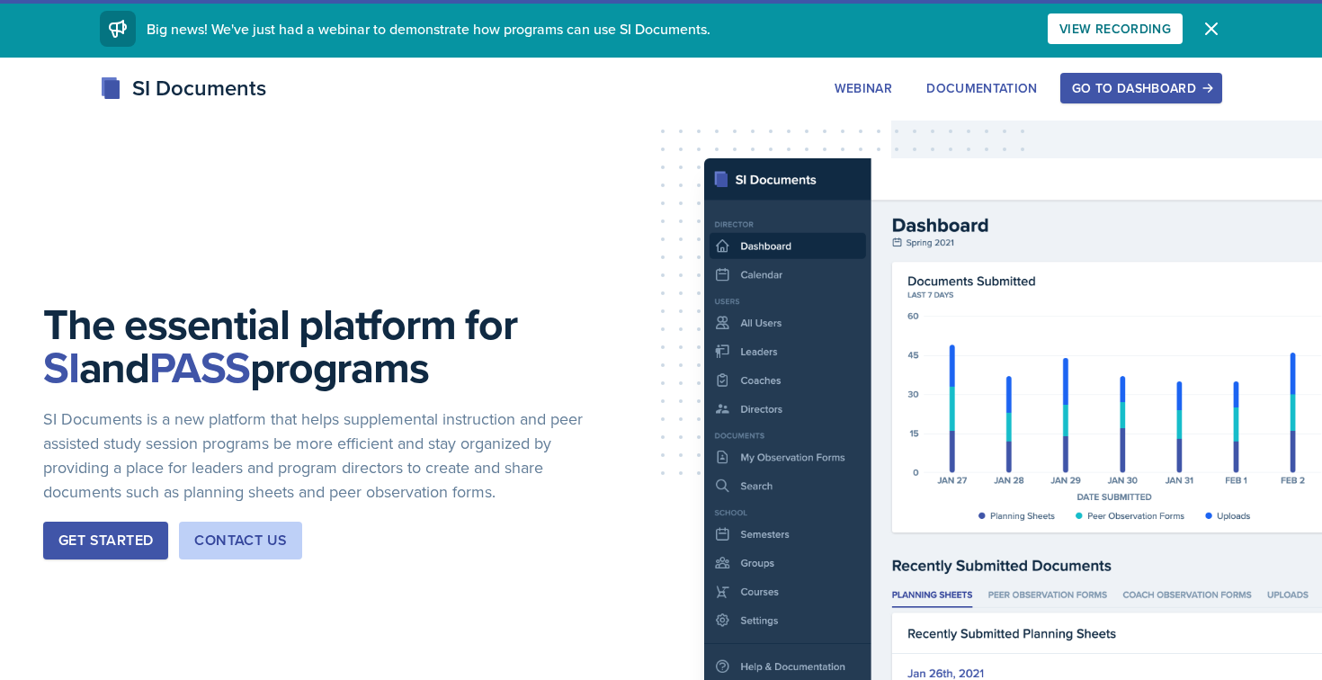 The height and width of the screenshot is (680, 1322). I want to click on button: Webinar, so click(864, 88).